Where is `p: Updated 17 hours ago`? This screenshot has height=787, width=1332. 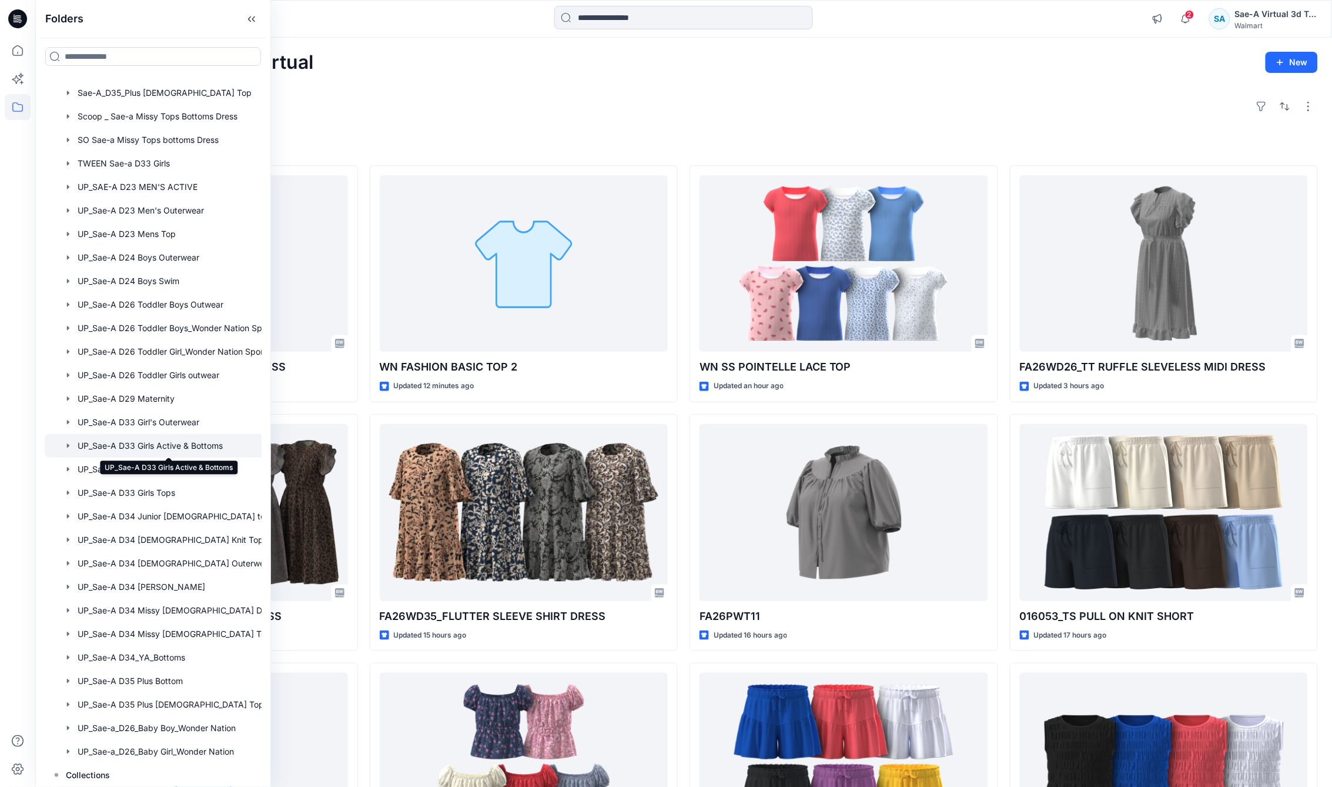
p: Updated 17 hours ago is located at coordinates (1071, 635).